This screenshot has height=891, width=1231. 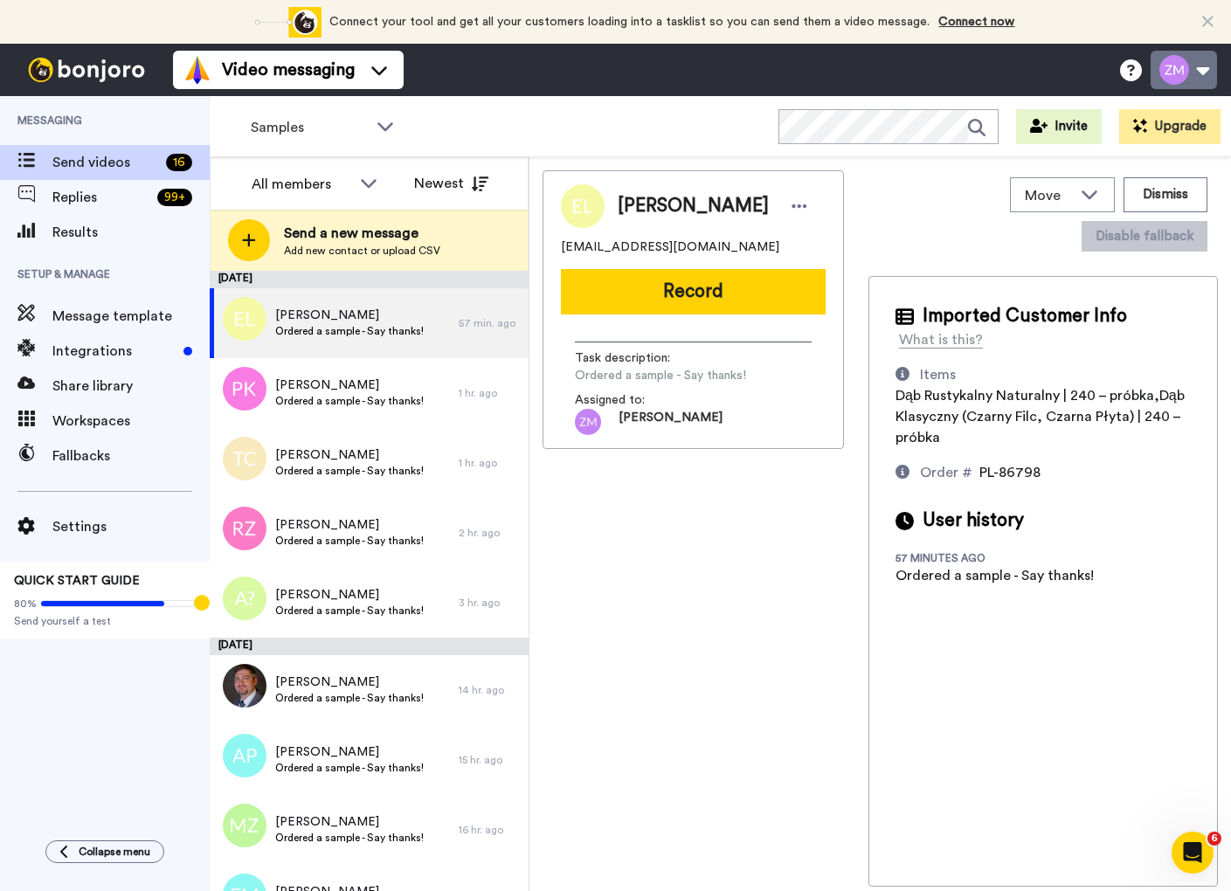 What do you see at coordinates (202, 603) in the screenshot?
I see `div: Tooltip anchor` at bounding box center [202, 603].